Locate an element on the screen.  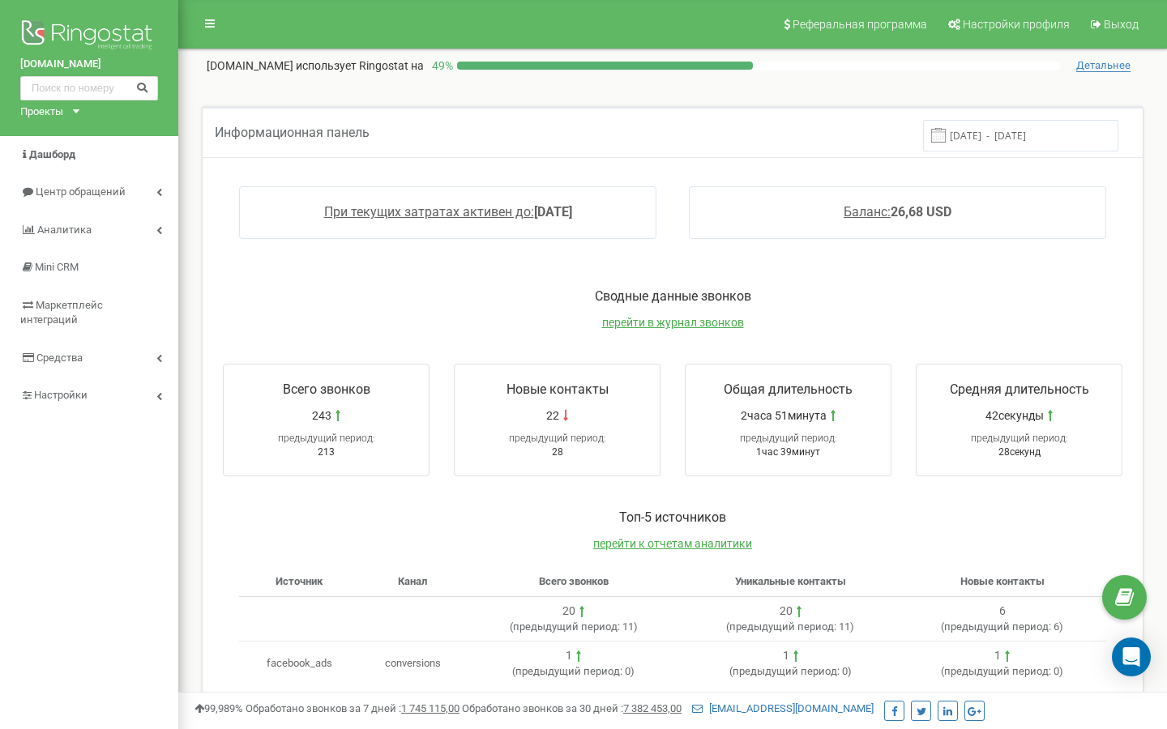
span: 28секунд is located at coordinates (1019, 452).